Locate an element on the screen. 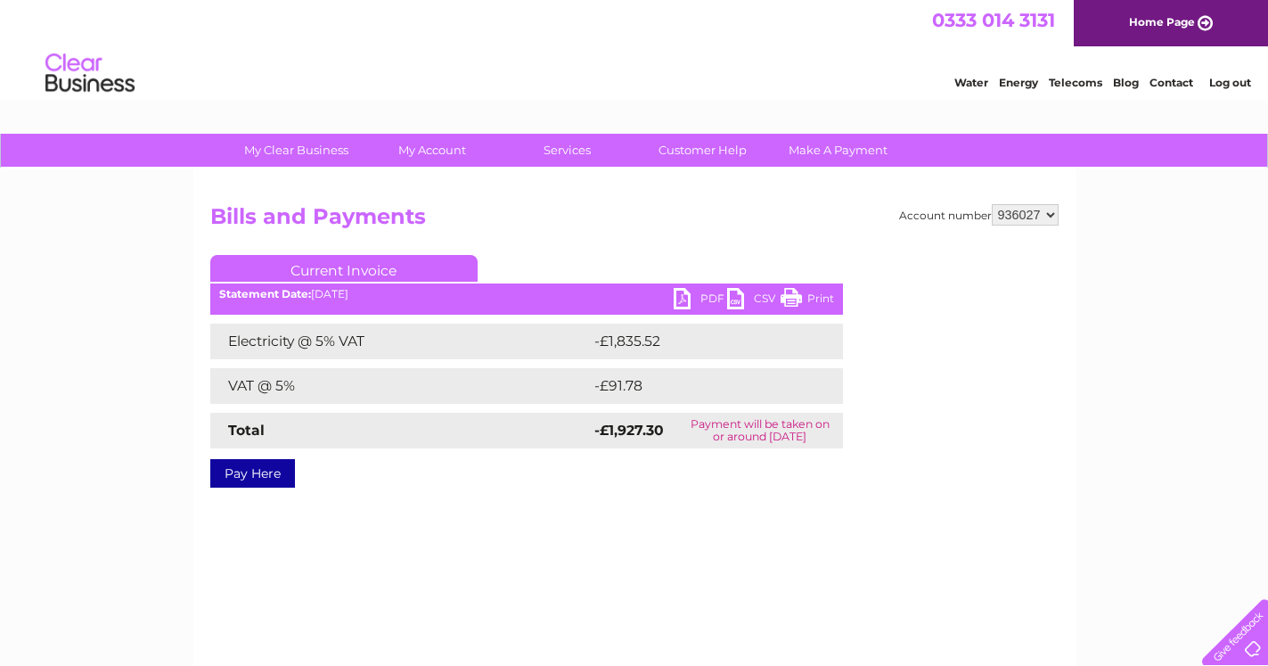  span: 0333 014 3131 is located at coordinates (994, 20).